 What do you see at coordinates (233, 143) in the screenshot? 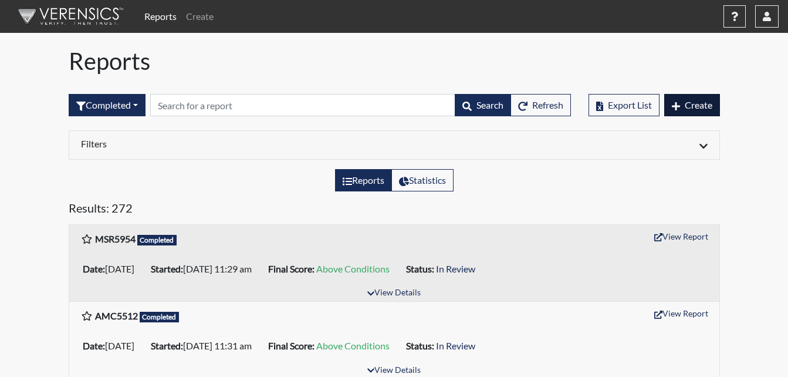
I see `h6: Filters` at bounding box center [233, 143].